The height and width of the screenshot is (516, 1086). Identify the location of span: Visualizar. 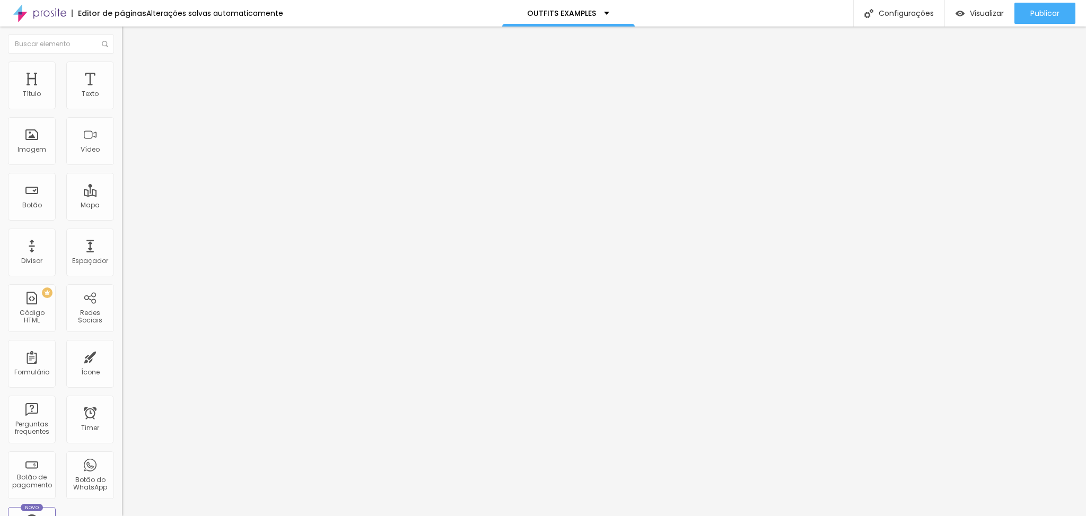
(987, 13).